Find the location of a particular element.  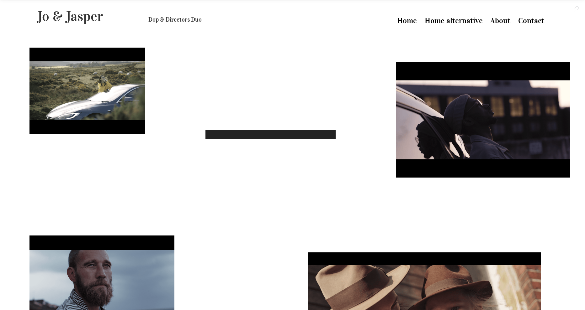

a: Home is located at coordinates (407, 20).